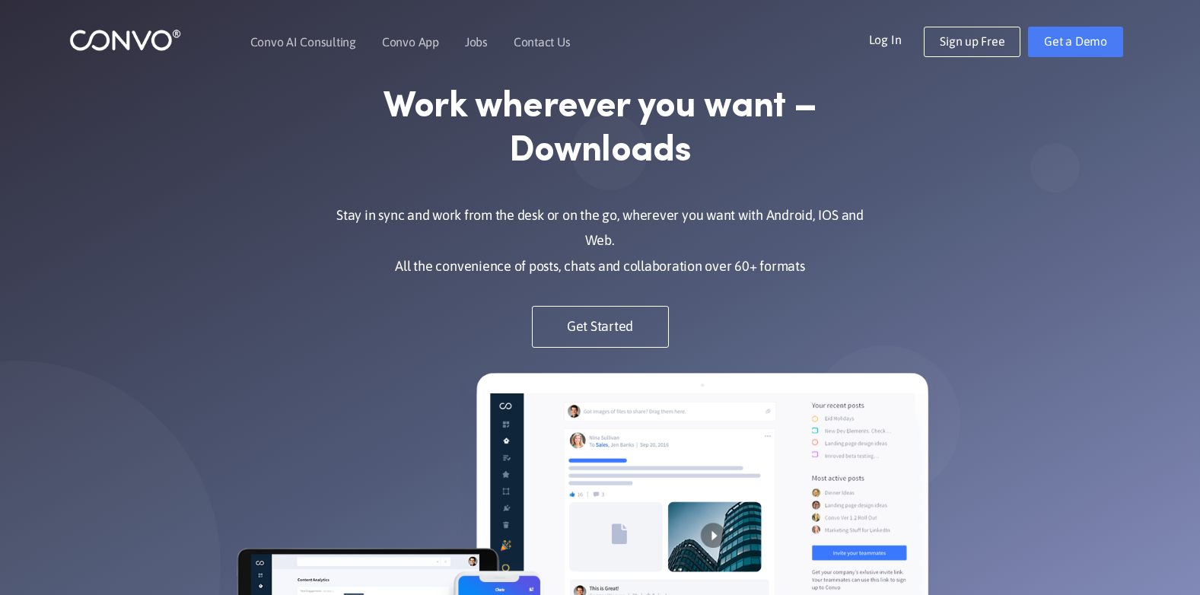  I want to click on a: Jobs, so click(476, 42).